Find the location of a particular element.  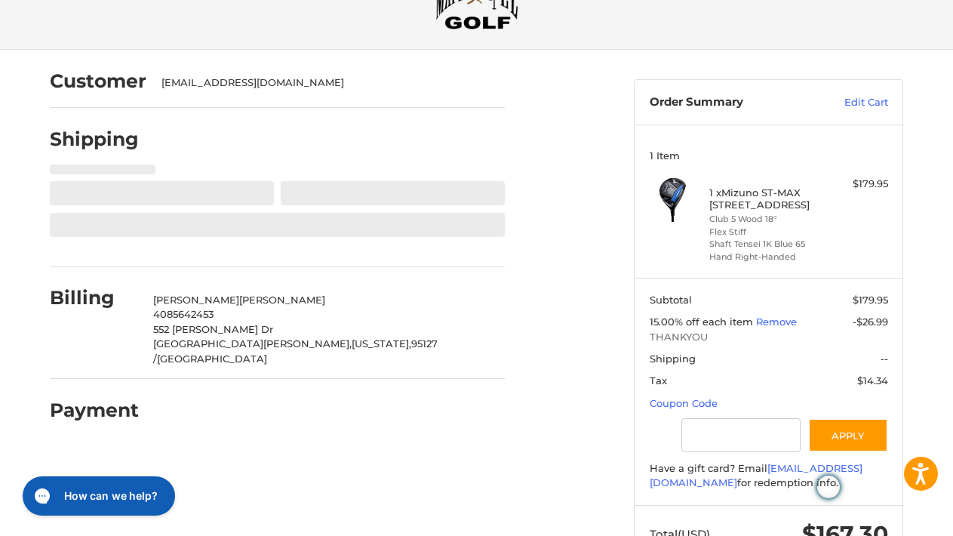

span: Subtotal is located at coordinates (671, 300).